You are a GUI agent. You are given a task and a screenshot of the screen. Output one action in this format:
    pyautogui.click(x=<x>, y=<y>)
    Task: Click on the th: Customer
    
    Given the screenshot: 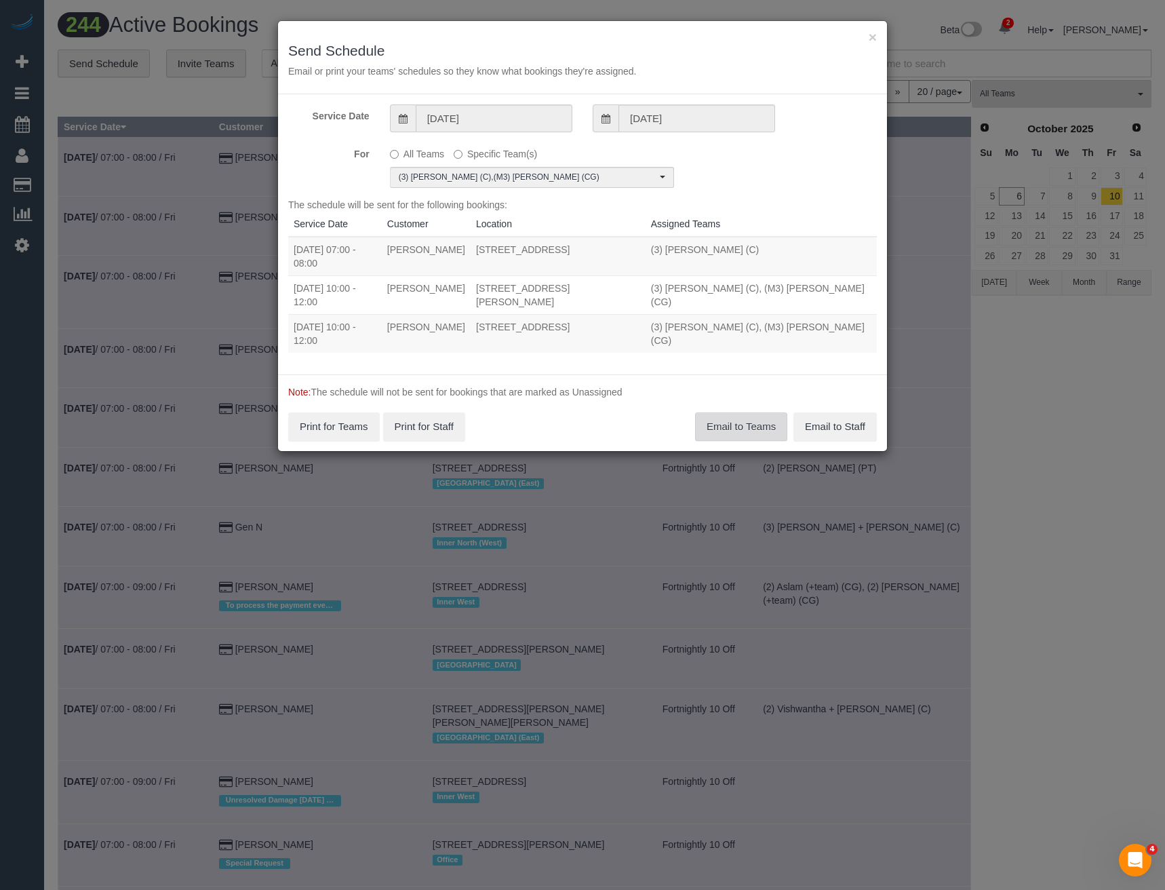 What is the action you would take?
    pyautogui.click(x=426, y=224)
    